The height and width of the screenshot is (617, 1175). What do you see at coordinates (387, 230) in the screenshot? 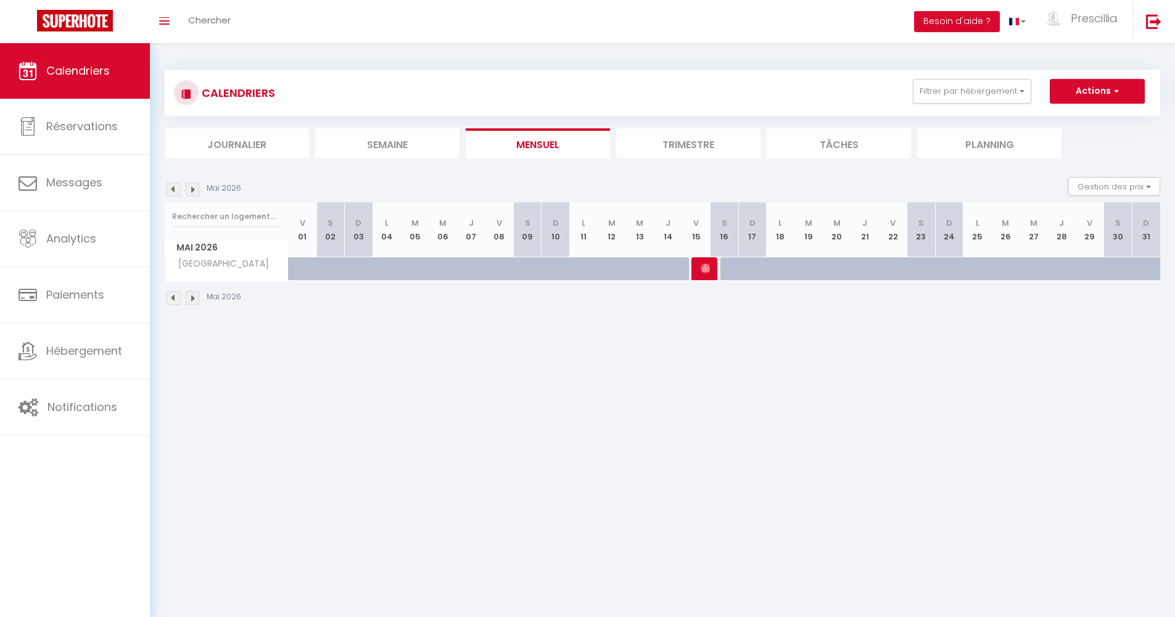
I see `th: 04` at bounding box center [387, 230].